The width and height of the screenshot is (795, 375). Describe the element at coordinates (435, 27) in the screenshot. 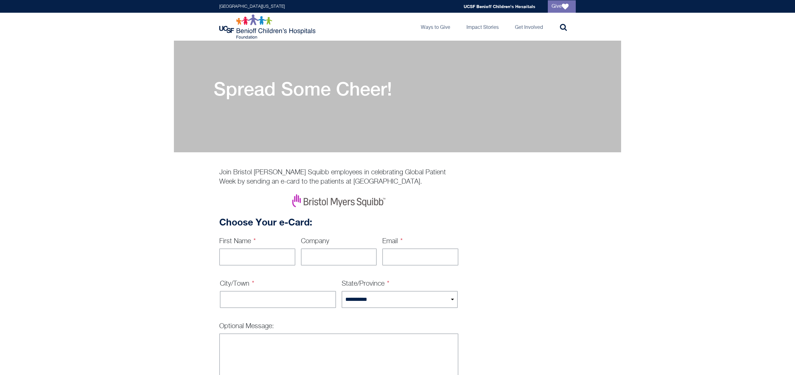

I see `a: Ways to Give` at that location.